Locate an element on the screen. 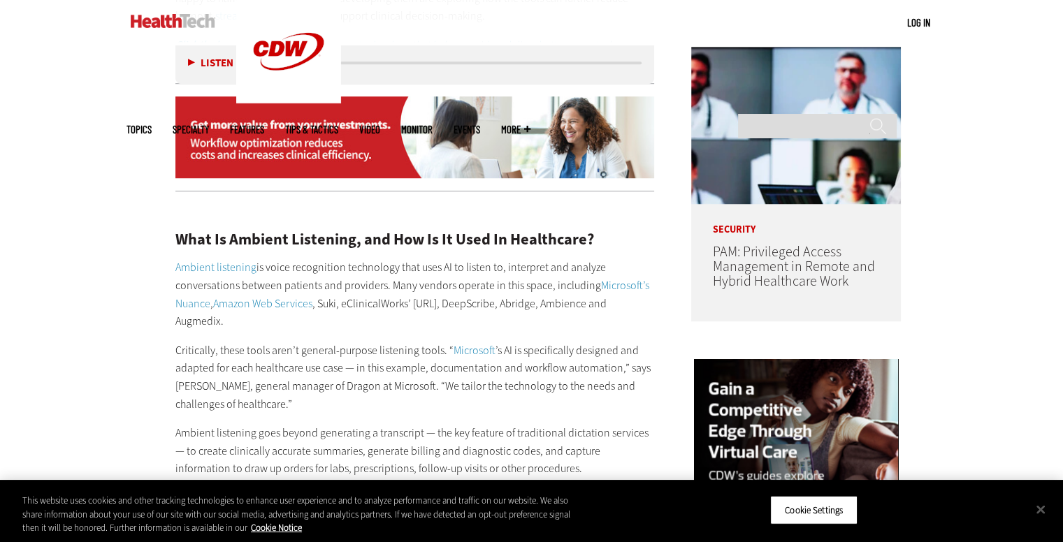  span: Topics is located at coordinates (139, 129).